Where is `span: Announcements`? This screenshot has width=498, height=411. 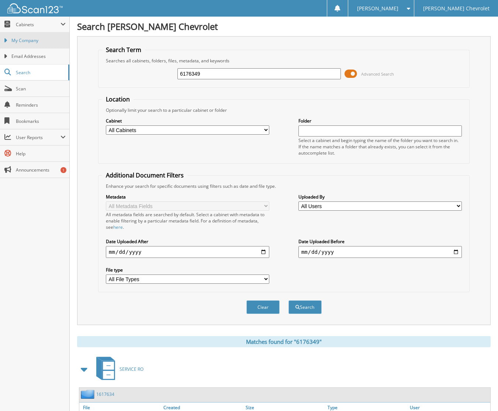 span: Announcements is located at coordinates (41, 170).